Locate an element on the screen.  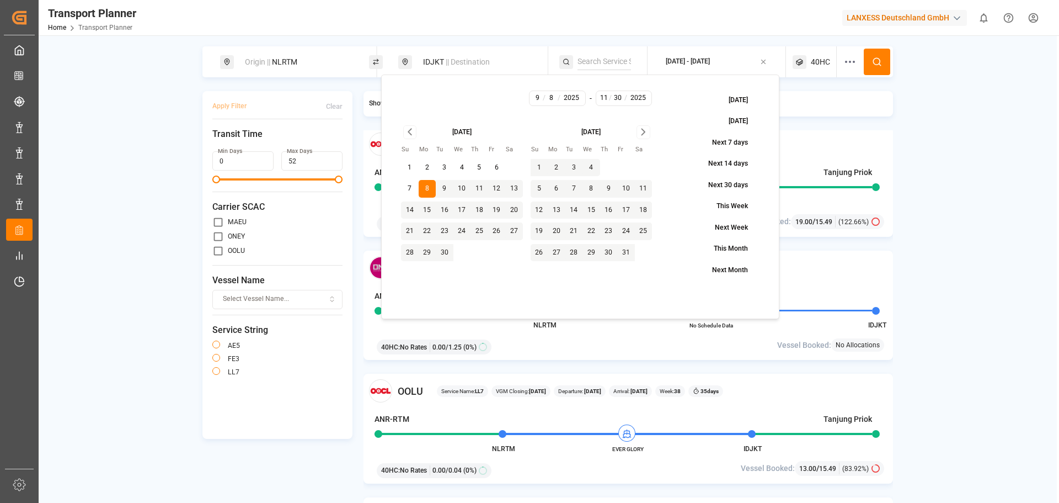
button: LANXESS Deutschland GmbH is located at coordinates (907, 18).